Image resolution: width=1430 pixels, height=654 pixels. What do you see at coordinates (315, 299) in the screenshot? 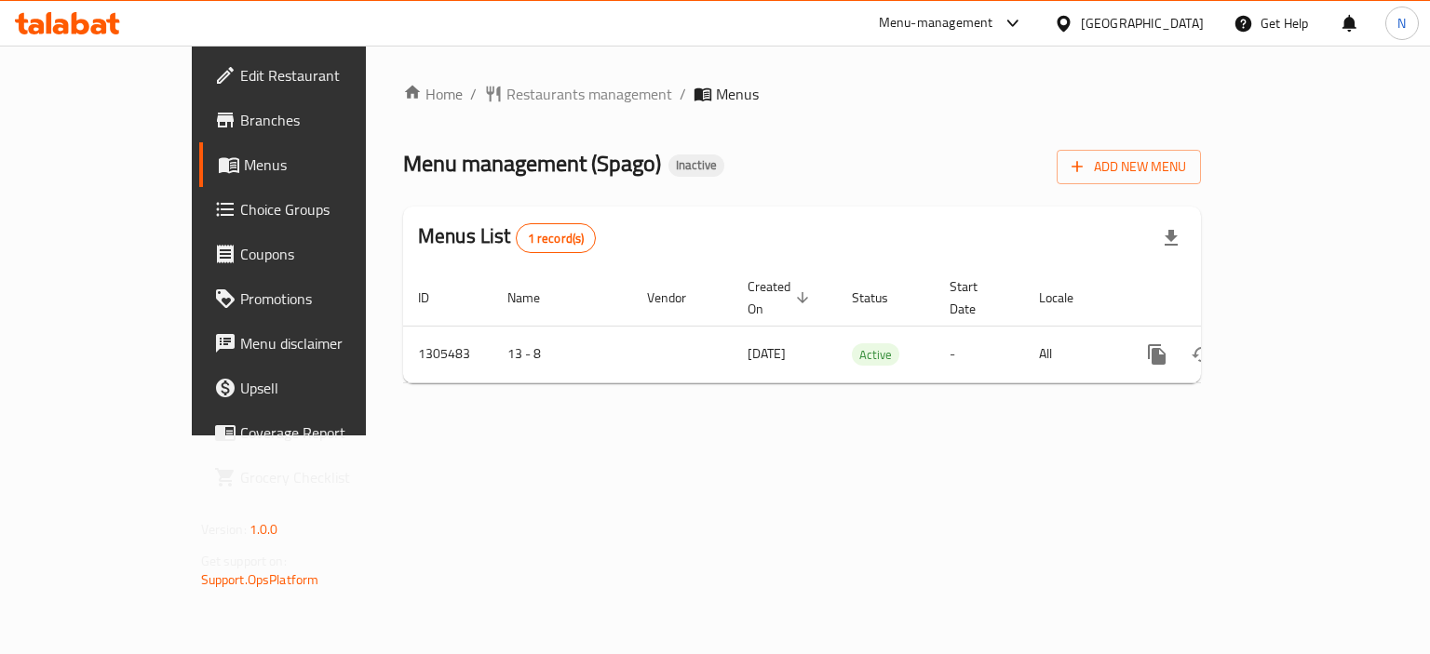
I see `a: Promotions` at bounding box center [315, 299].